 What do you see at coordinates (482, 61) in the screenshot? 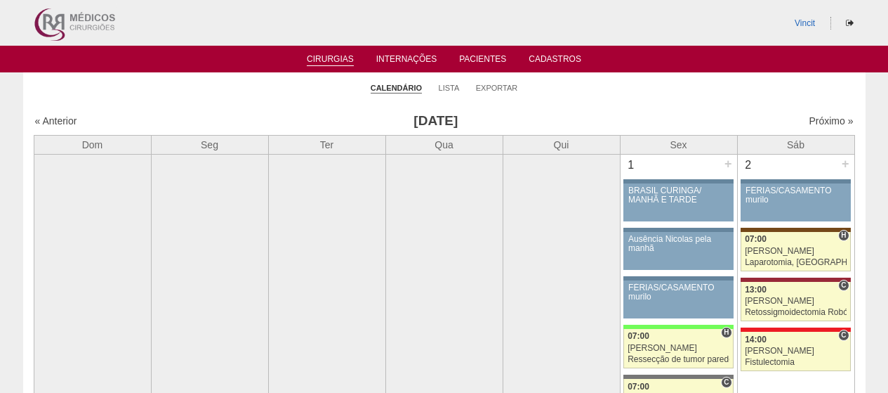
I see `a: Pacientes` at bounding box center [482, 61].